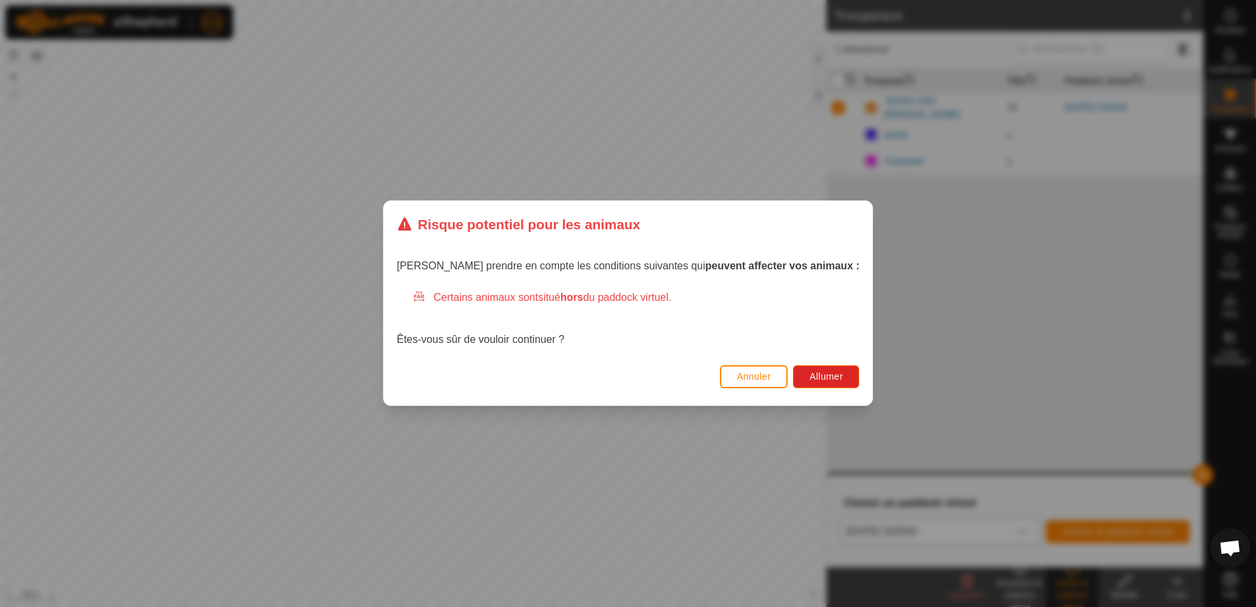 This screenshot has height=607, width=1256. What do you see at coordinates (604, 298) in the screenshot?
I see `span: situé du paddock virtuel.` at bounding box center [604, 298].